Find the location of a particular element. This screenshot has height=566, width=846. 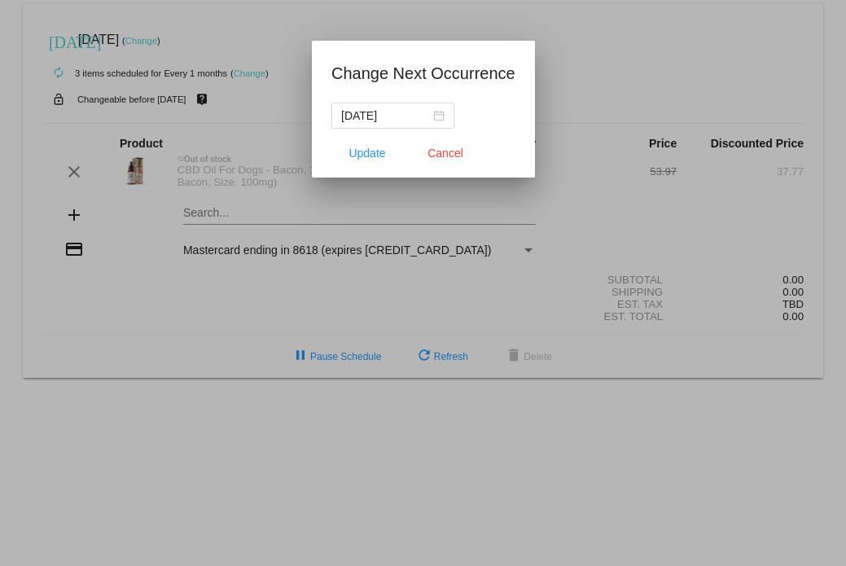

h1: Change Next Occurrence is located at coordinates (423, 73).